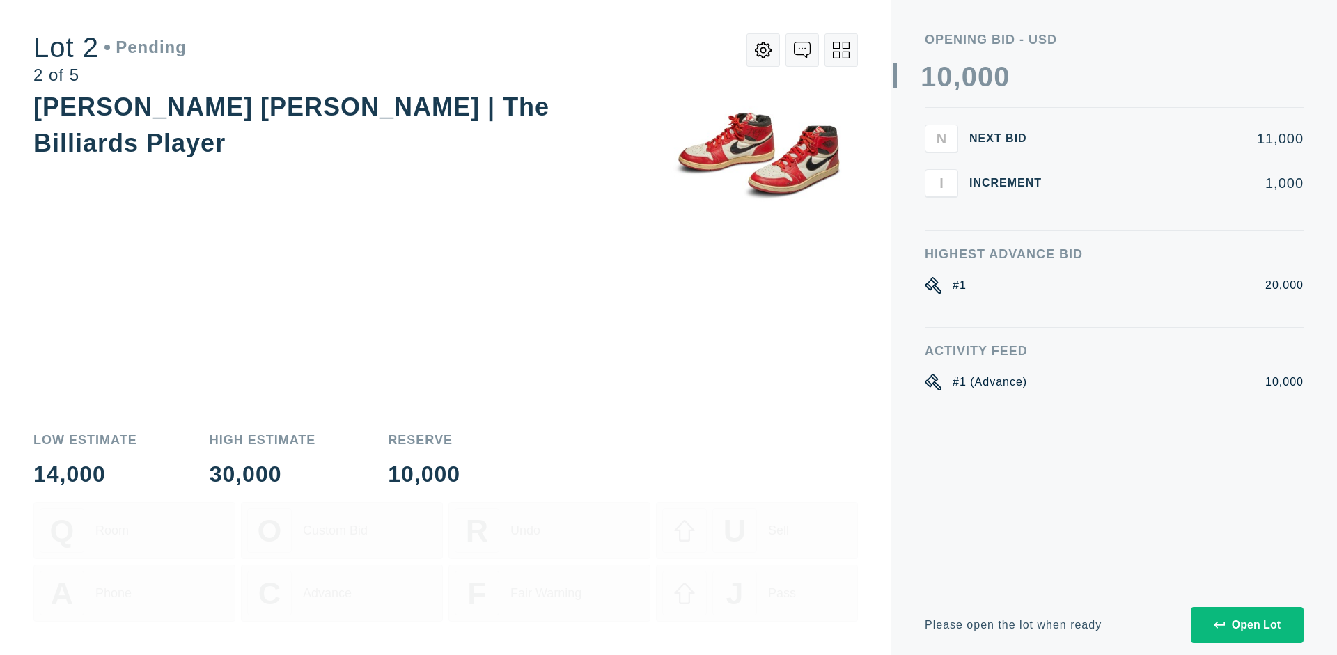 This screenshot has width=1337, height=655. I want to click on div: Please open the lot when ready, so click(1013, 625).